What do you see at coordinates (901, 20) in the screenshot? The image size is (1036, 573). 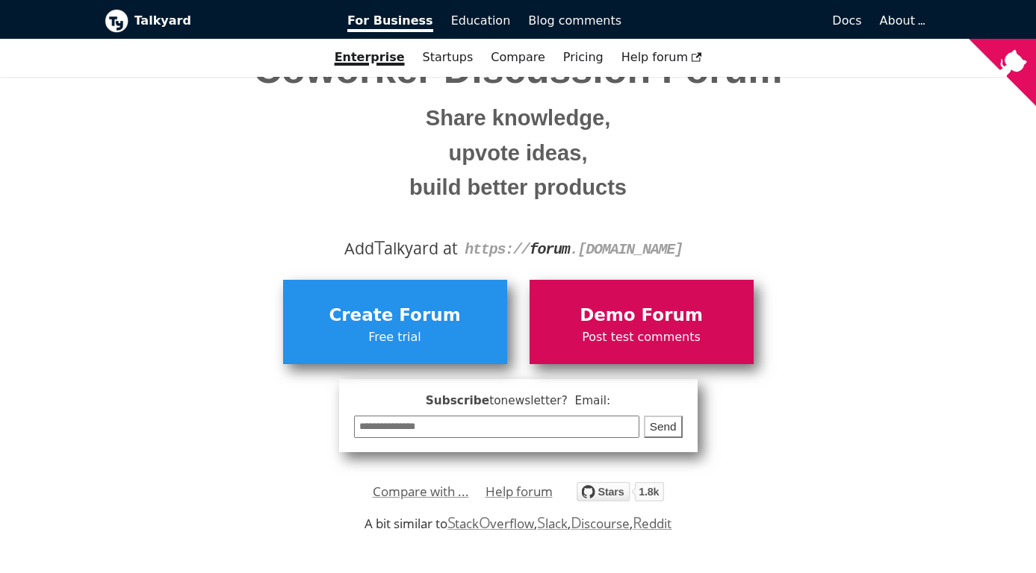 I see `span: About` at bounding box center [901, 20].